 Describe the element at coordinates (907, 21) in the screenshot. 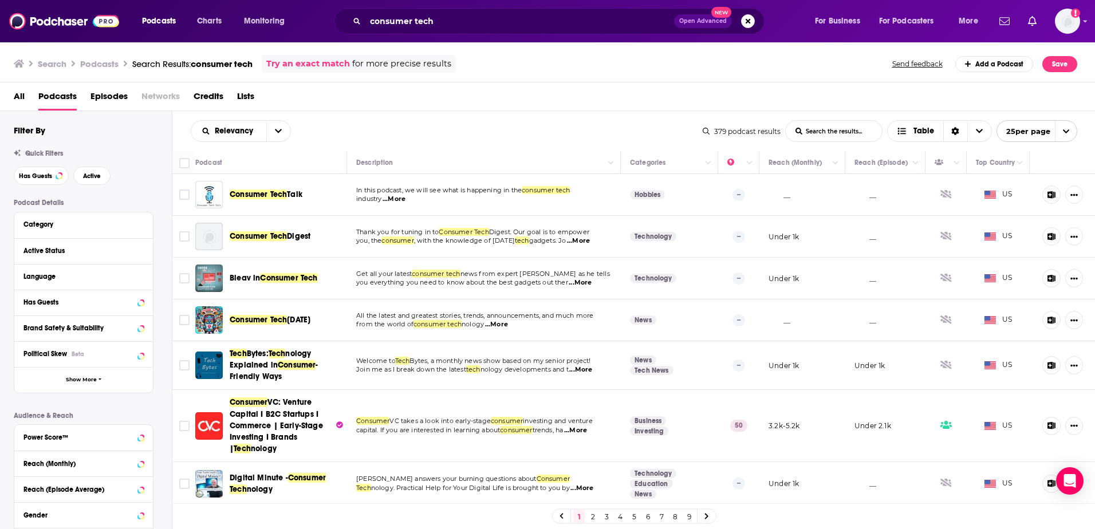

I see `span: For Podcasters` at that location.